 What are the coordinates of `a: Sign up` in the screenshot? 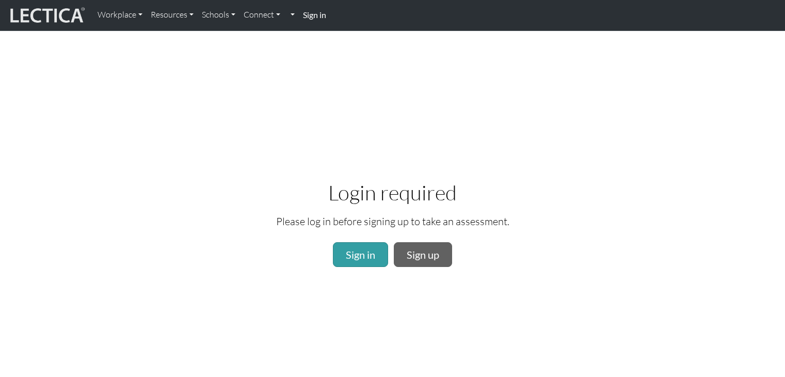 It's located at (423, 254).